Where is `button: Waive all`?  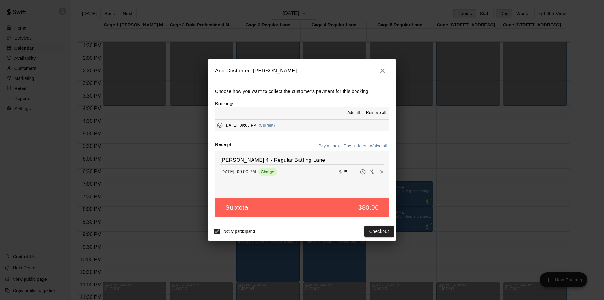 button: Waive all is located at coordinates (378, 146).